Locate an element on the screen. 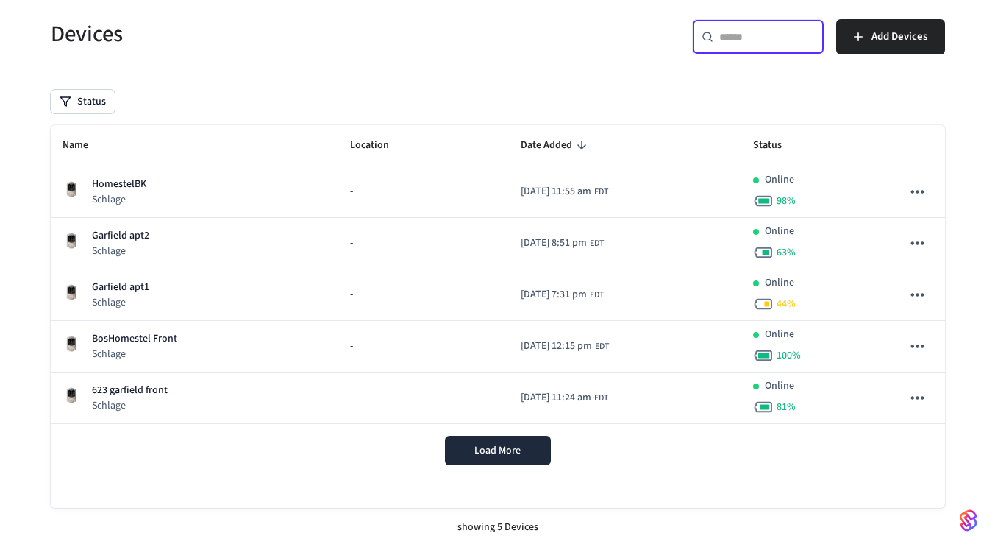 The image size is (995, 547). button: Add Devices is located at coordinates (891, 37).